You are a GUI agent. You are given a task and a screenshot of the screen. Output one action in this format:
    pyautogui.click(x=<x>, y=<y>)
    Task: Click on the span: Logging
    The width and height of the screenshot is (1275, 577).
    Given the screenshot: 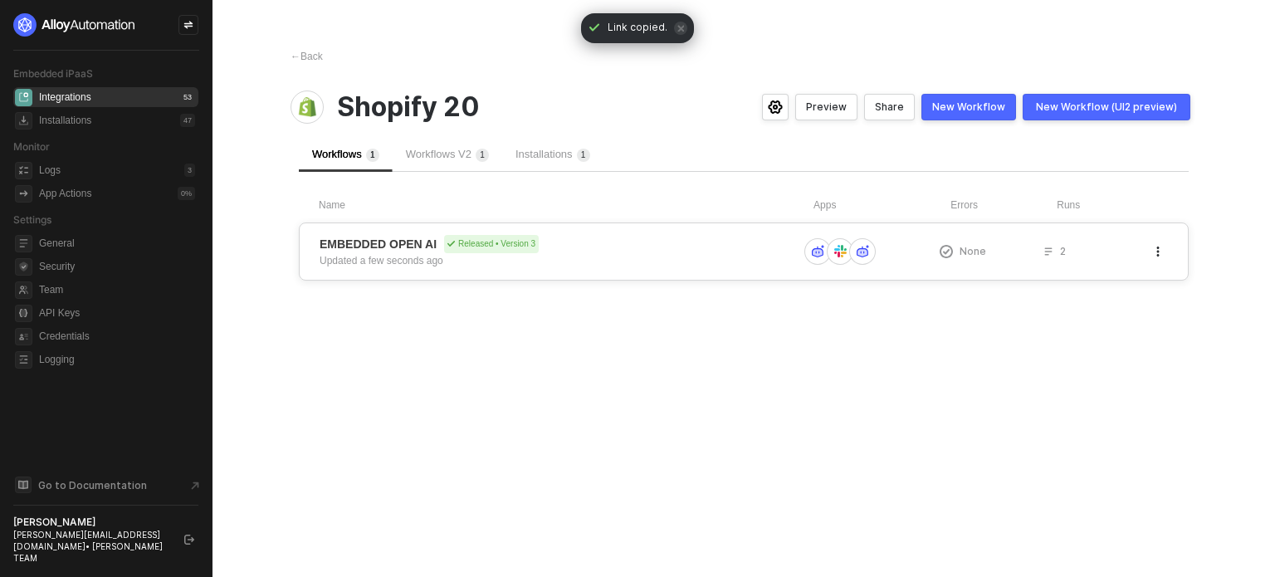 What is the action you would take?
    pyautogui.click(x=117, y=359)
    